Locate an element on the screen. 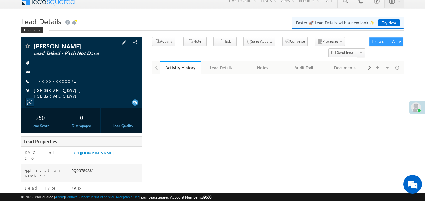 The height and width of the screenshot is (201, 425). div: PAID is located at coordinates (106, 190).